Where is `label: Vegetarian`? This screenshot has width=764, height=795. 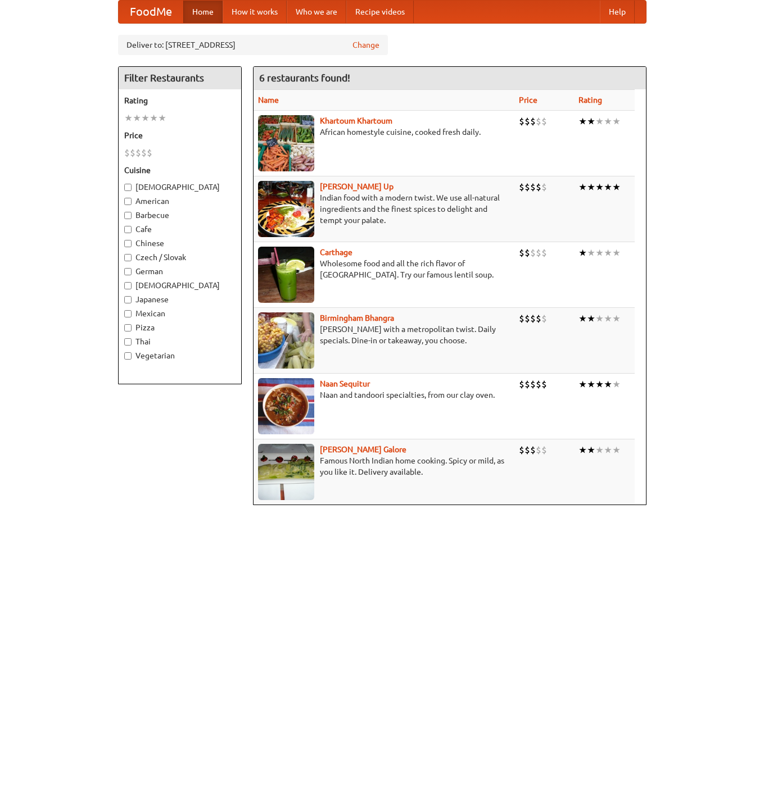 label: Vegetarian is located at coordinates (180, 356).